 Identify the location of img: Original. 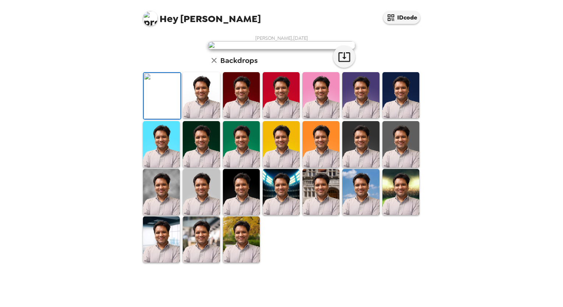
(162, 96).